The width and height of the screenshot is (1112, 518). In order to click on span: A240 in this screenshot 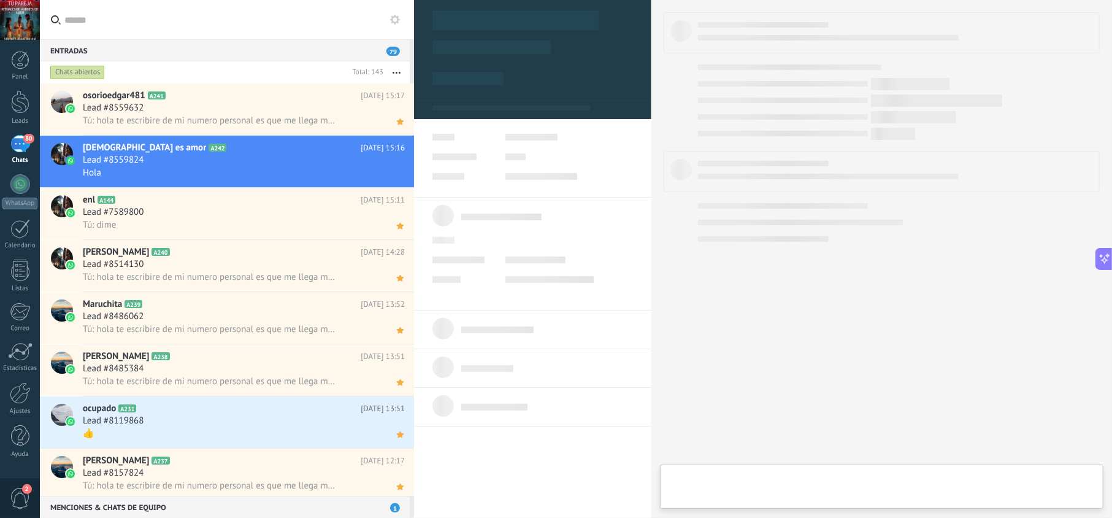, I will do `click(160, 251)`.